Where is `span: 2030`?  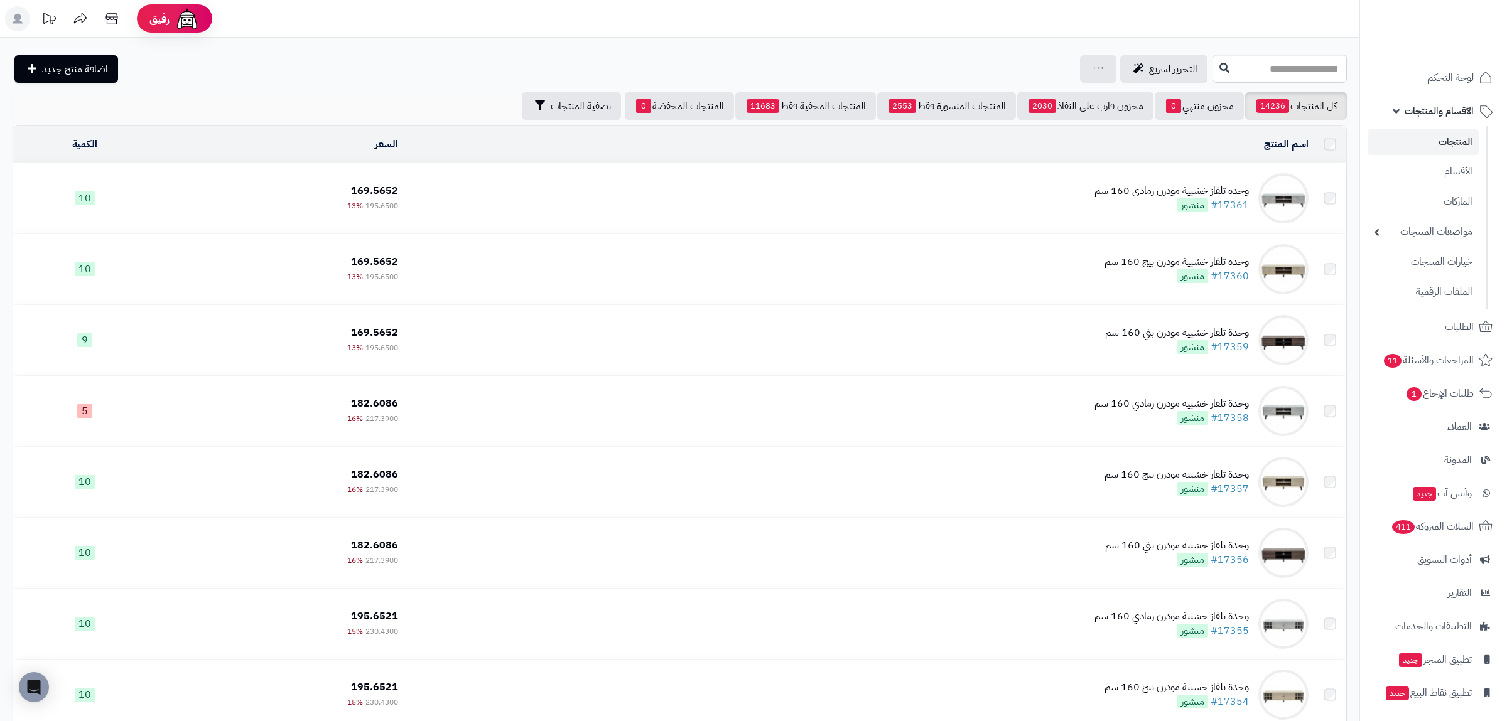 span: 2030 is located at coordinates (1042, 106).